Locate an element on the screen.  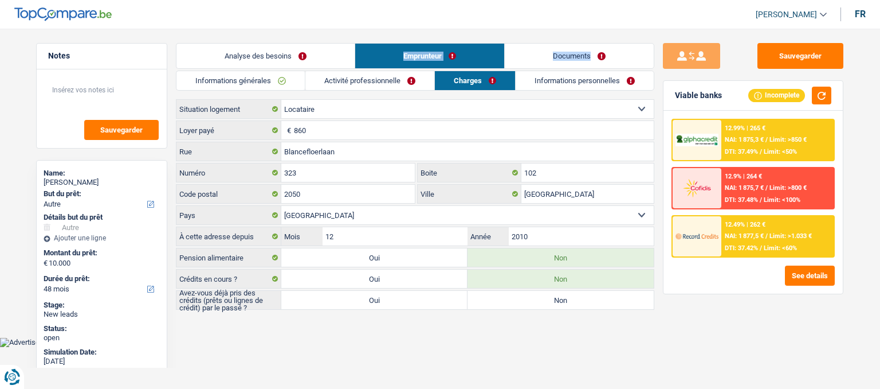
div: 12.49% | 262 € is located at coordinates (745, 224).